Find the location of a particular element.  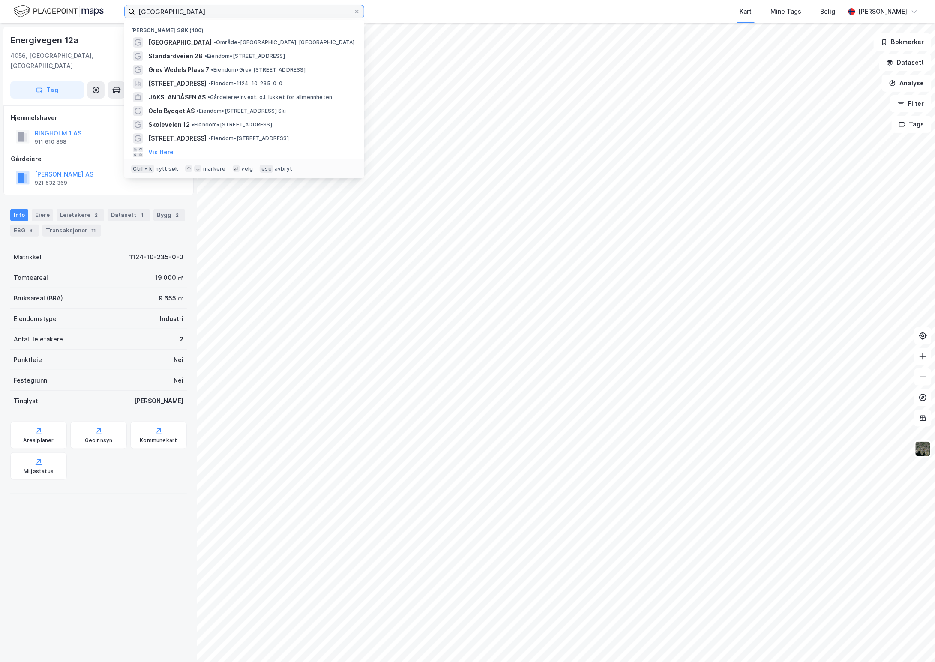

div: Antall leietakere is located at coordinates (38, 339).